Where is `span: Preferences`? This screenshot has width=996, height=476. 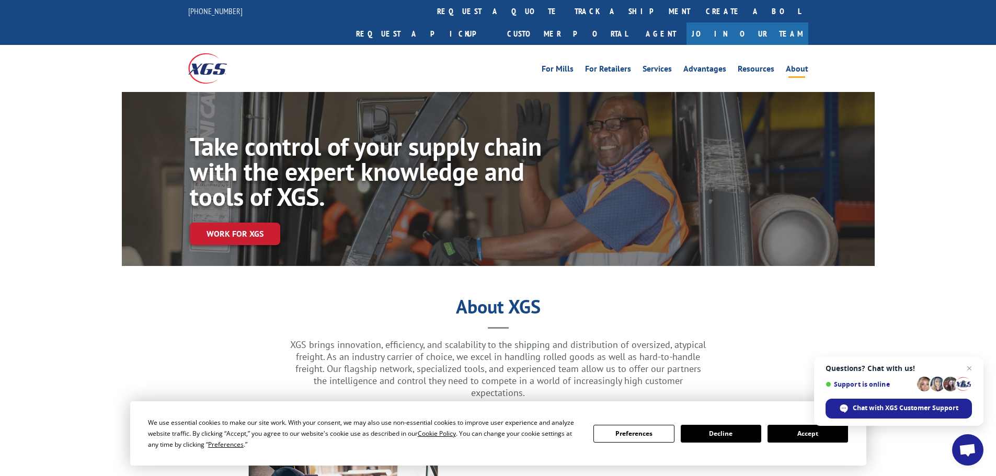 span: Preferences is located at coordinates (226, 445).